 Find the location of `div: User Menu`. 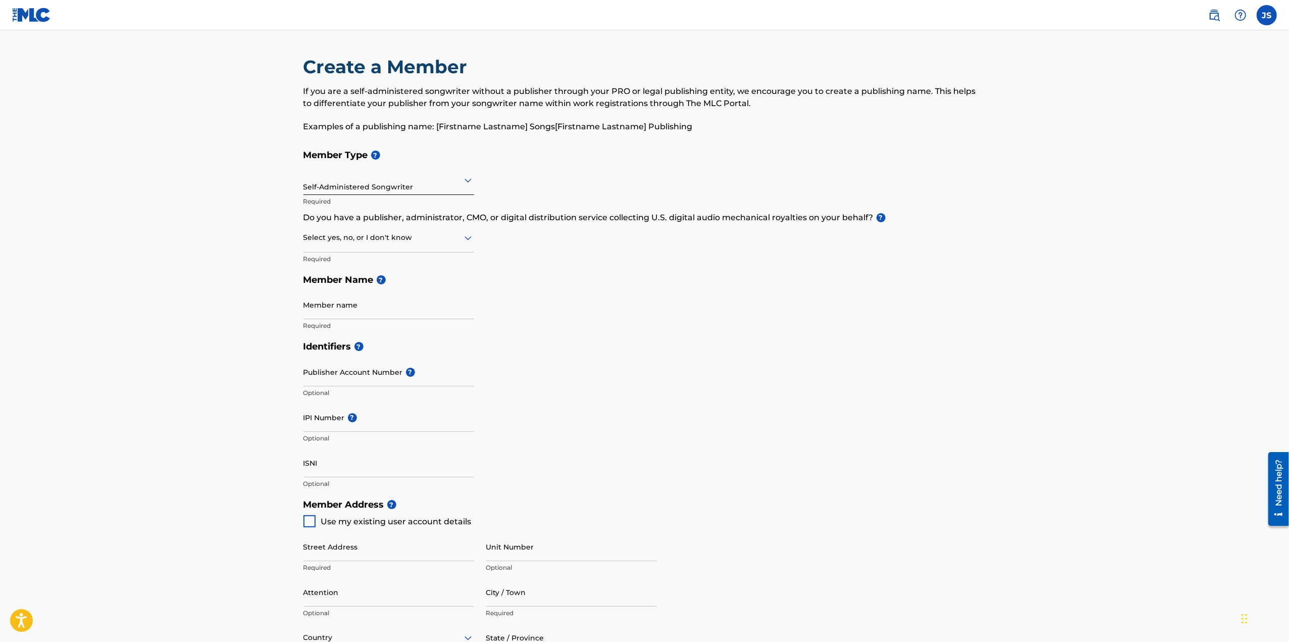

div: User Menu is located at coordinates (1267, 15).